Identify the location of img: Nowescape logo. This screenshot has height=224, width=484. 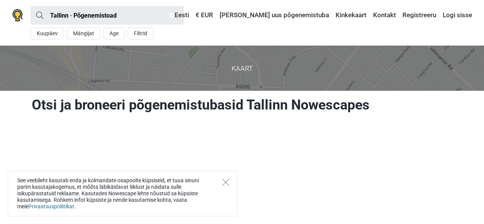
(18, 15).